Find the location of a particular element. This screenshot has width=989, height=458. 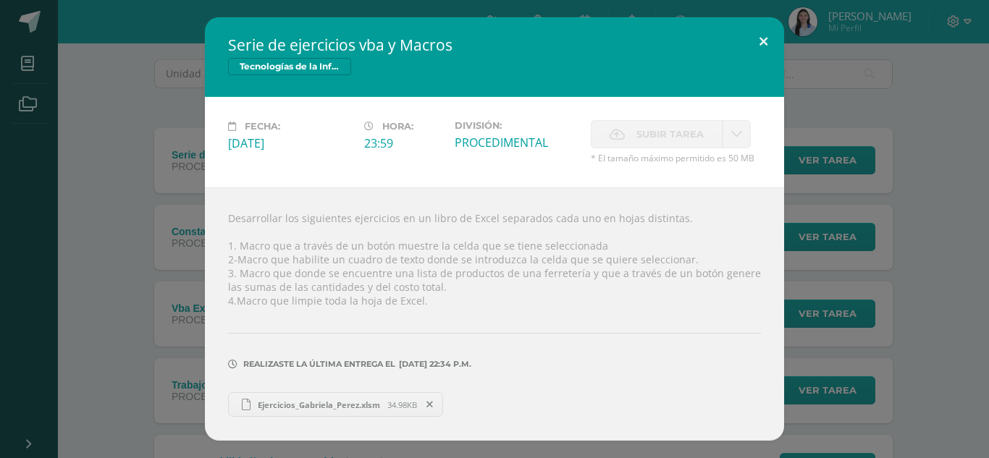

a: La fecha de entrega ha expirado is located at coordinates (737, 134).